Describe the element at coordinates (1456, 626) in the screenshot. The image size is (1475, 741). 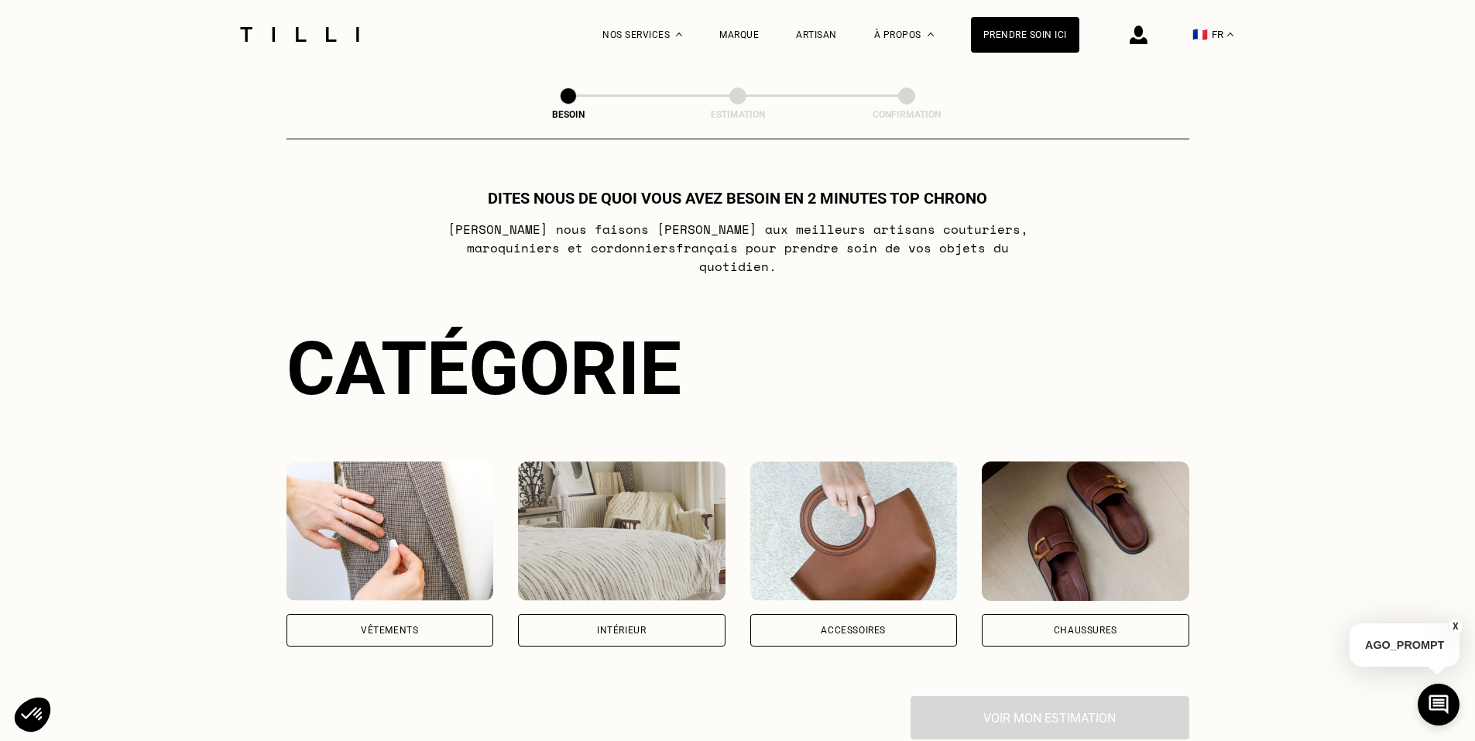
I see `button: X` at that location.